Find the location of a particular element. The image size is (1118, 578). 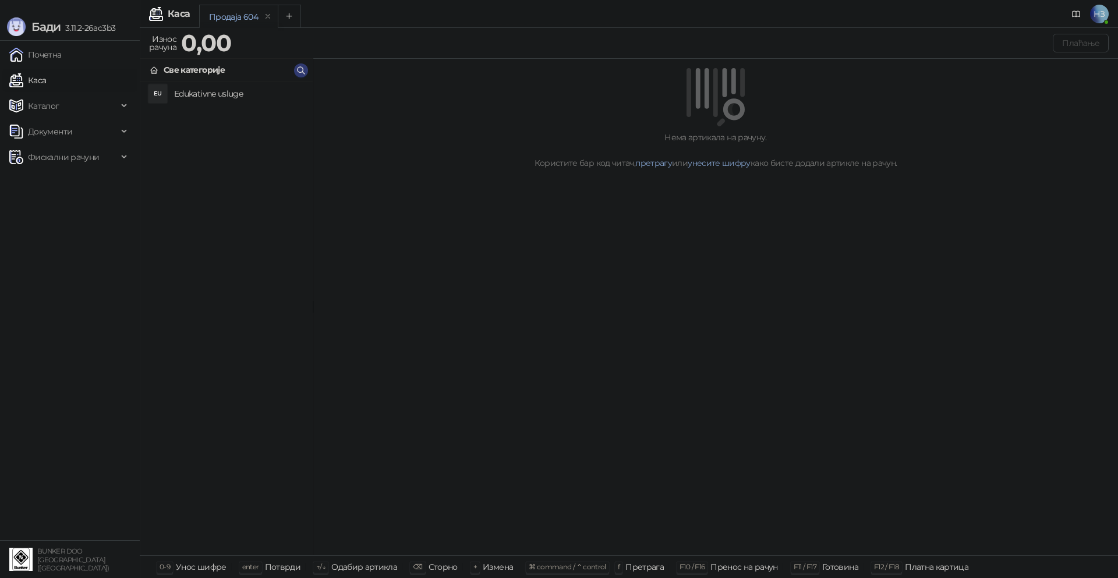

h4: Edukativne usluge is located at coordinates (239, 94).